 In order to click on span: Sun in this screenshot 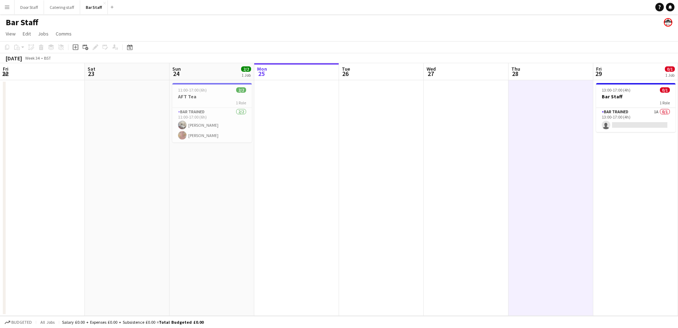, I will do `click(177, 69)`.